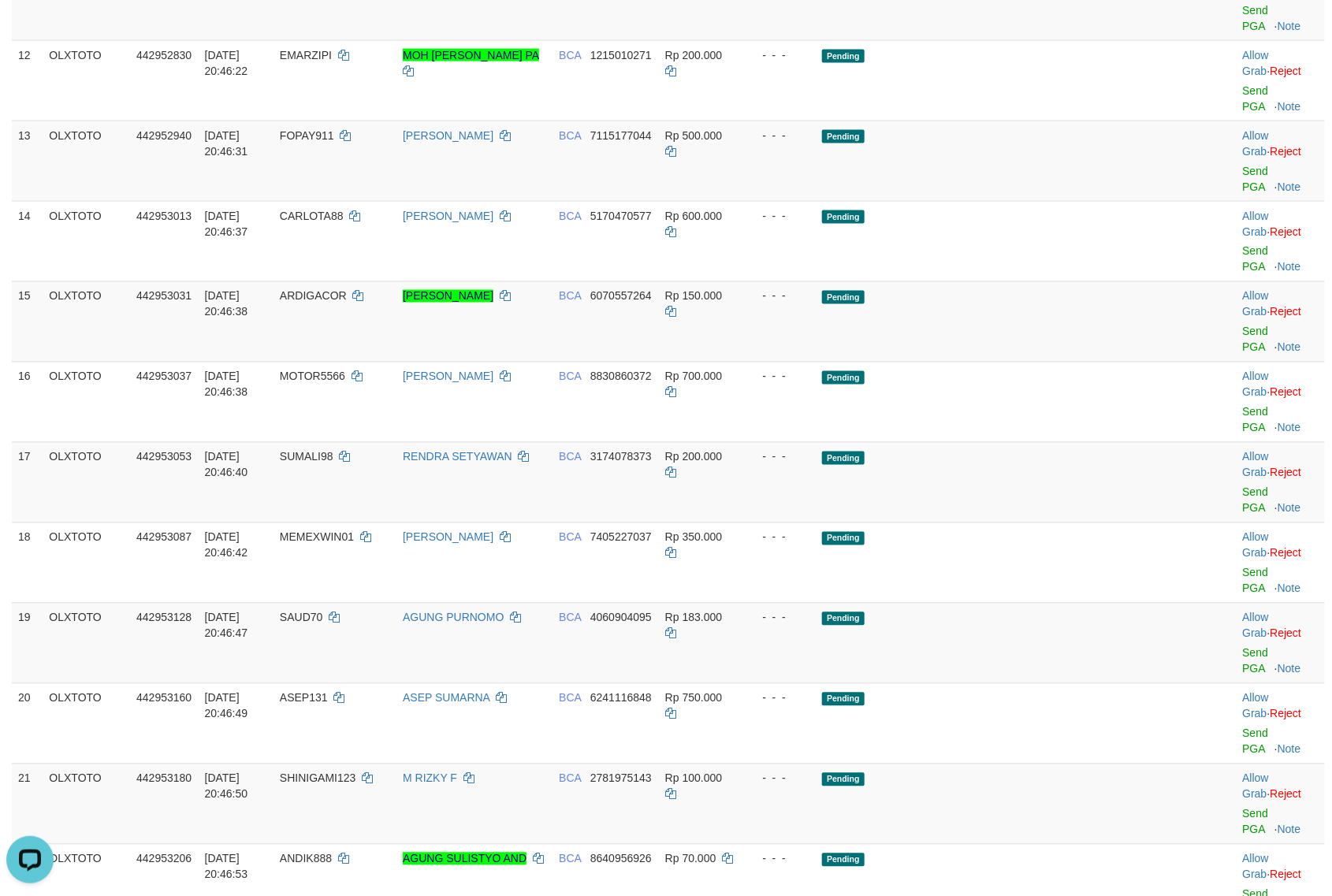 This screenshot has width=1332, height=896. Describe the element at coordinates (307, 457) in the screenshot. I see `span: SUMALI98` at that location.